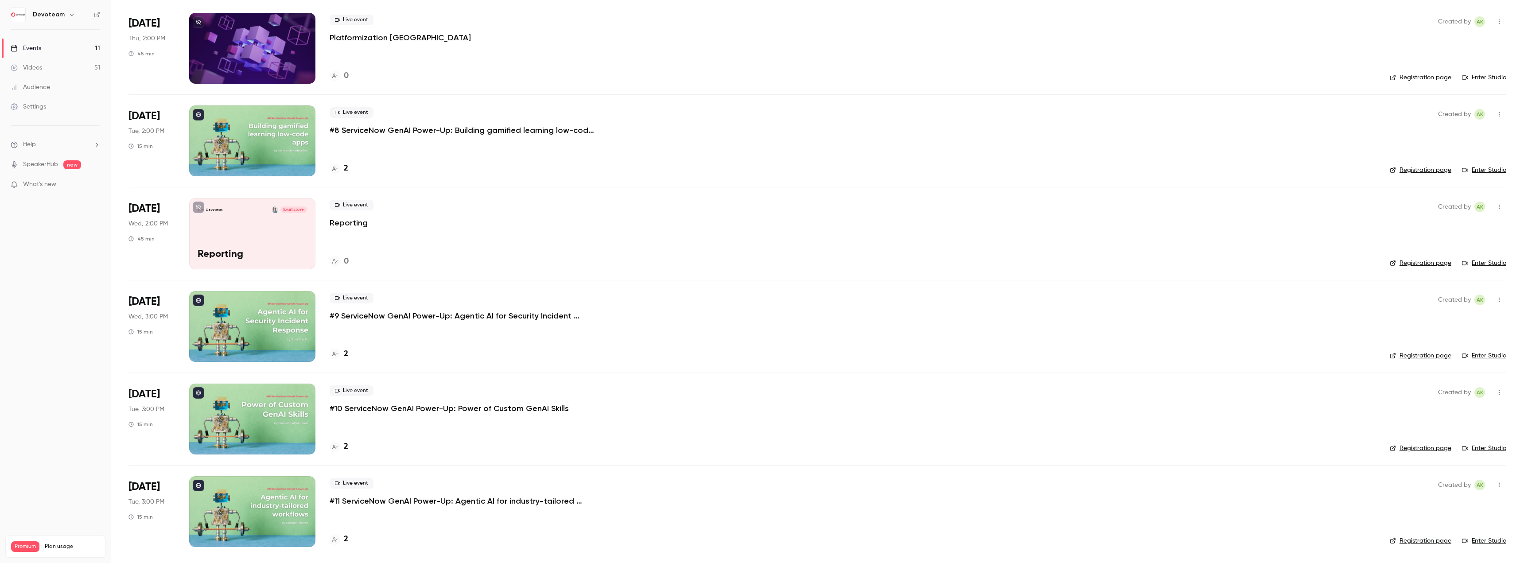  Describe the element at coordinates (462, 501) in the screenshot. I see `p: #11 ServiceNow GenAI Power-Up: Agentic AI for industry-tailored workflows` at that location.